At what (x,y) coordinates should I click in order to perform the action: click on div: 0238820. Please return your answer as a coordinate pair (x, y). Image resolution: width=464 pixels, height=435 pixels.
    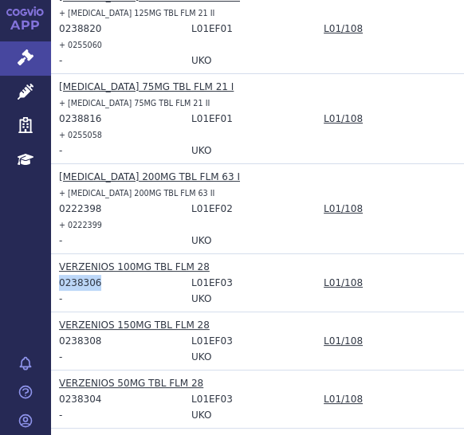
    Looking at the image, I should click on (125, 29).